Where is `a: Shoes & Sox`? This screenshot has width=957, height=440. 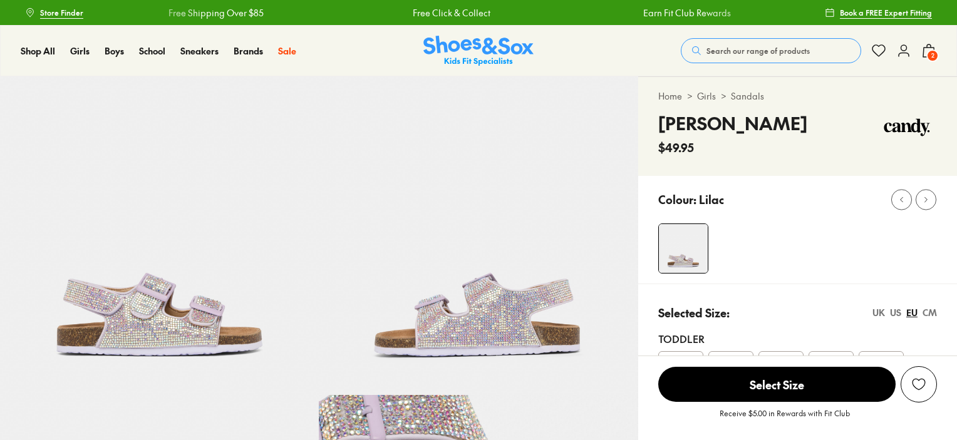
a: Shoes & Sox is located at coordinates (479, 51).